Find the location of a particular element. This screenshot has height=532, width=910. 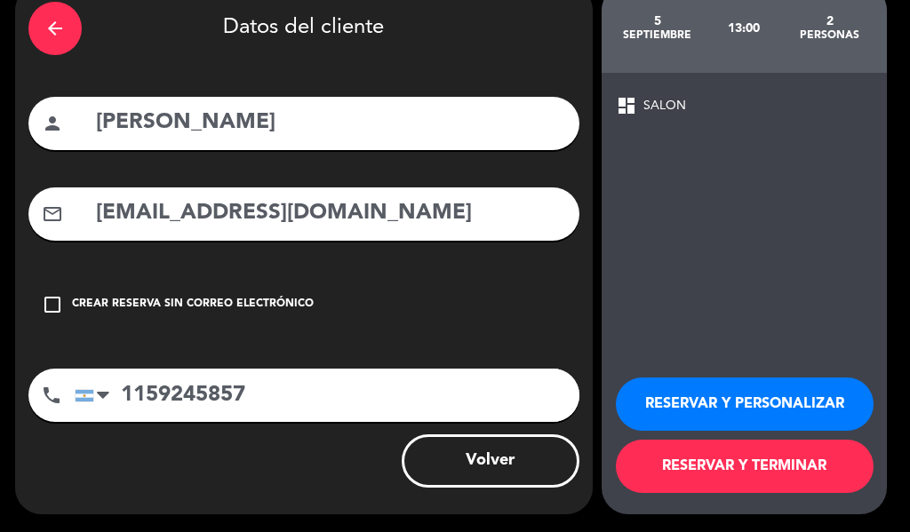

input: Número de teléfono... is located at coordinates (327, 395).